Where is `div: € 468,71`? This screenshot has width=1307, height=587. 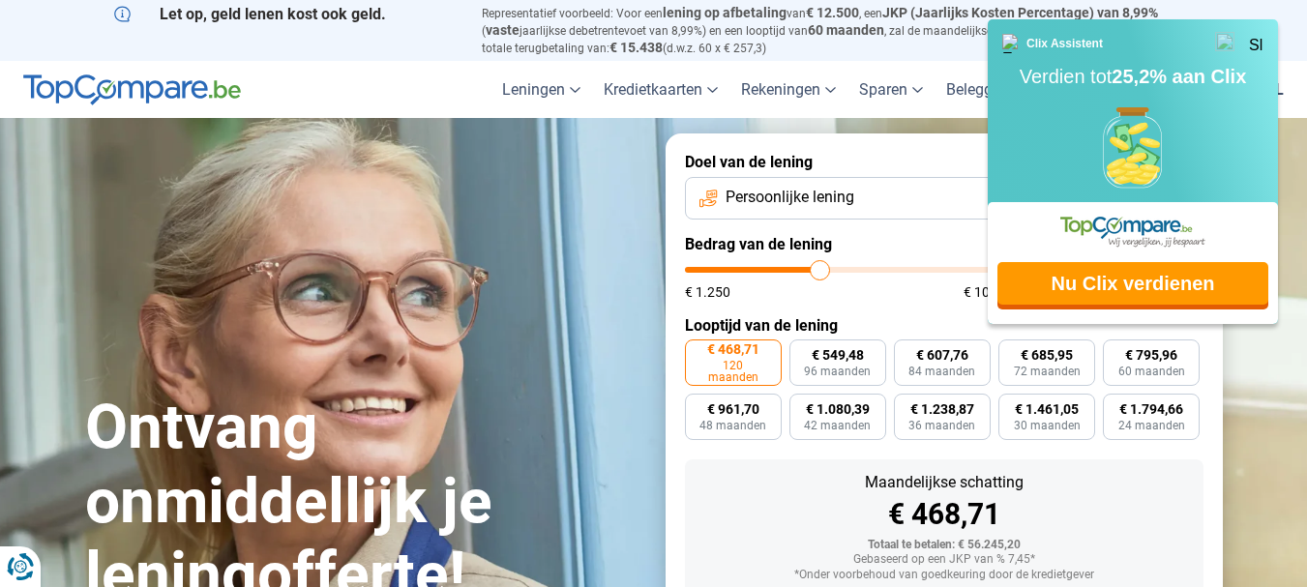 div: € 468,71 is located at coordinates (944, 515).